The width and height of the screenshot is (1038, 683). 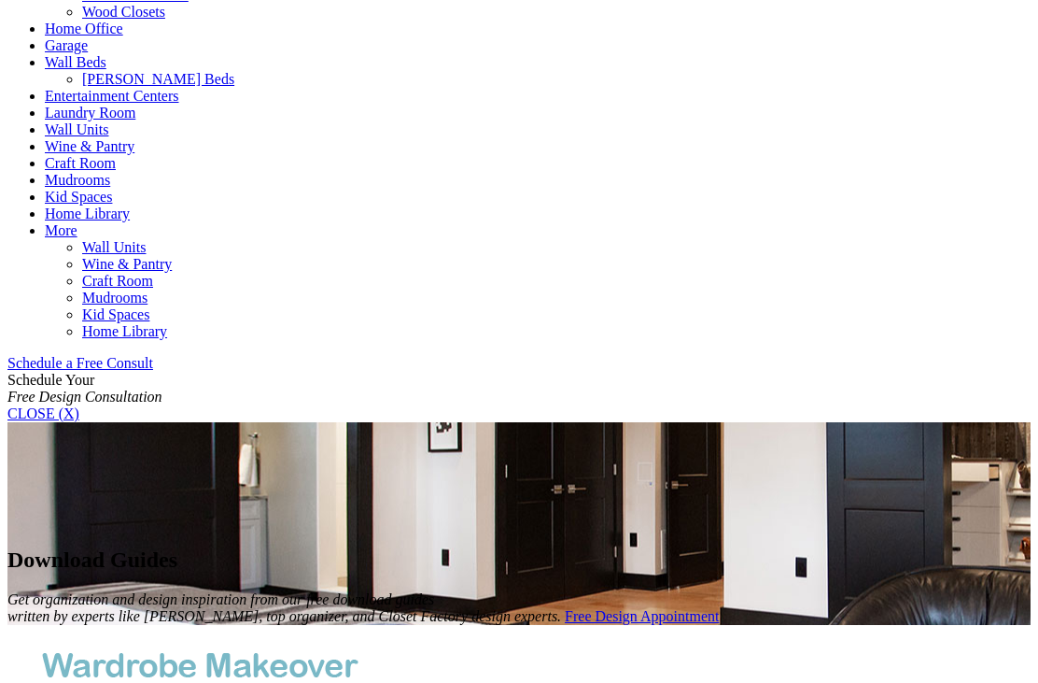 What do you see at coordinates (61, 230) in the screenshot?
I see `a: More menu text will display only on big screen` at bounding box center [61, 230].